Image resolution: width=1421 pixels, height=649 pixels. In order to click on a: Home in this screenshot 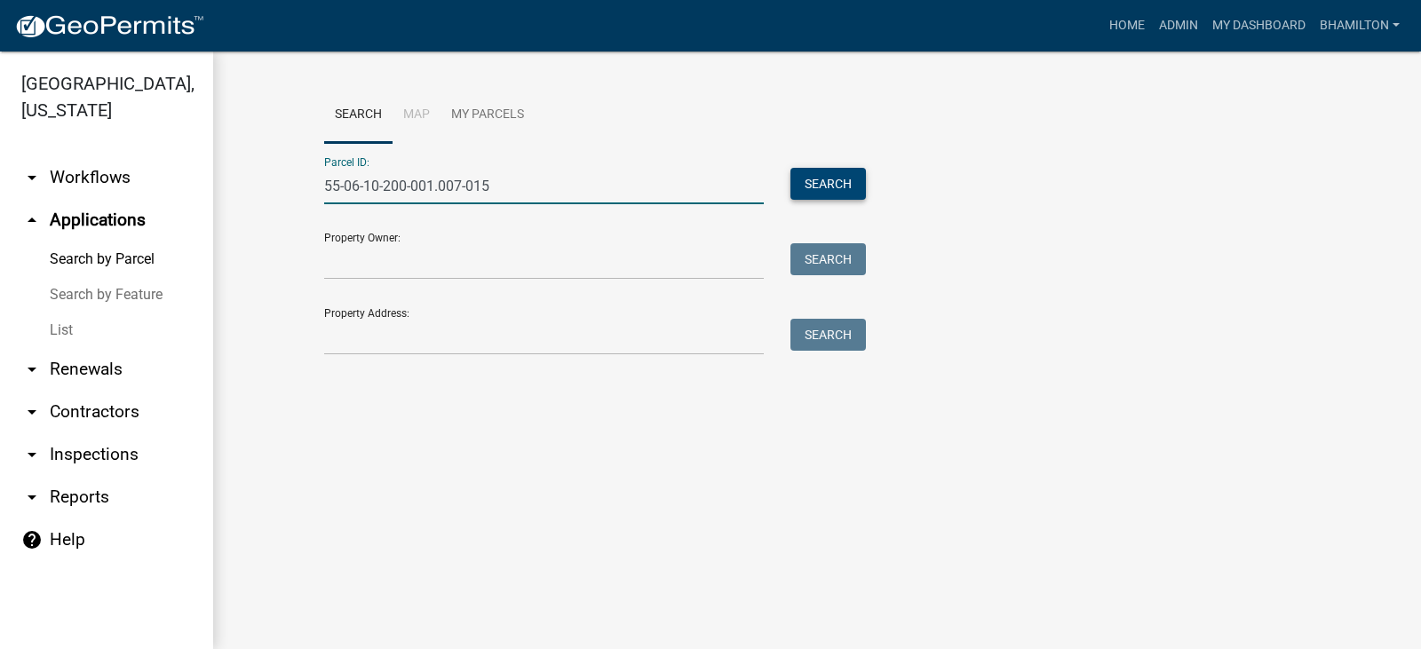, I will do `click(1127, 26)`.